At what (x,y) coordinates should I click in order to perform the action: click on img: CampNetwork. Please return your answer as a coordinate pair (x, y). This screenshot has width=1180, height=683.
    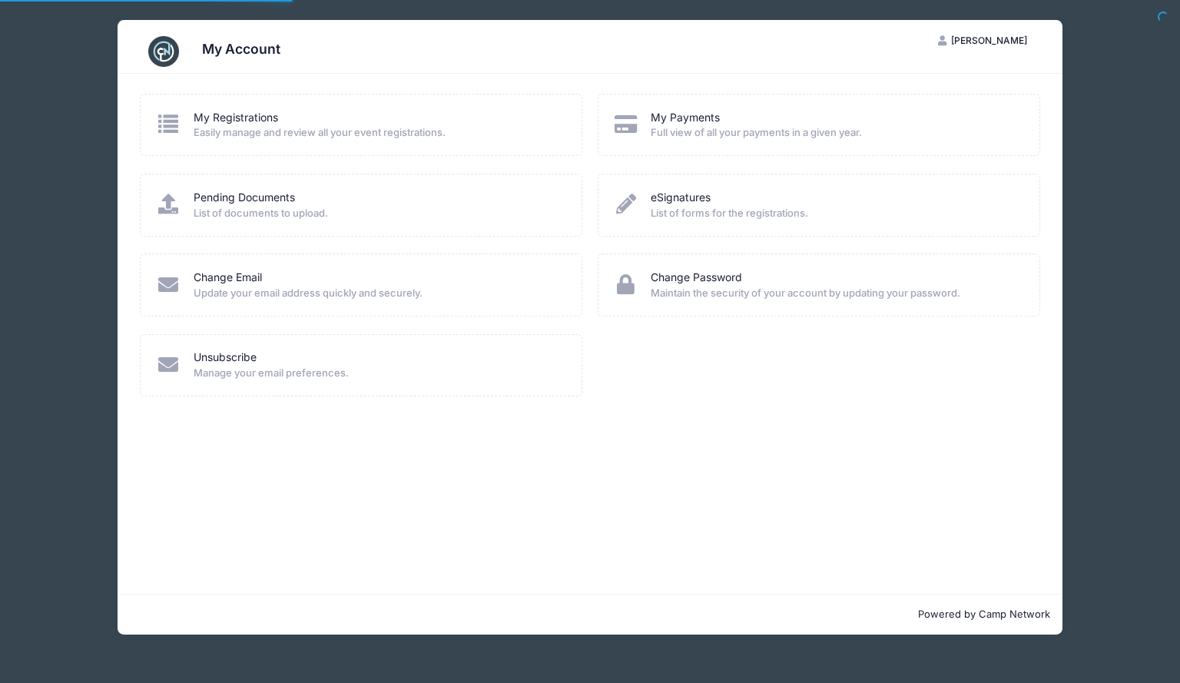
    Looking at the image, I should click on (164, 51).